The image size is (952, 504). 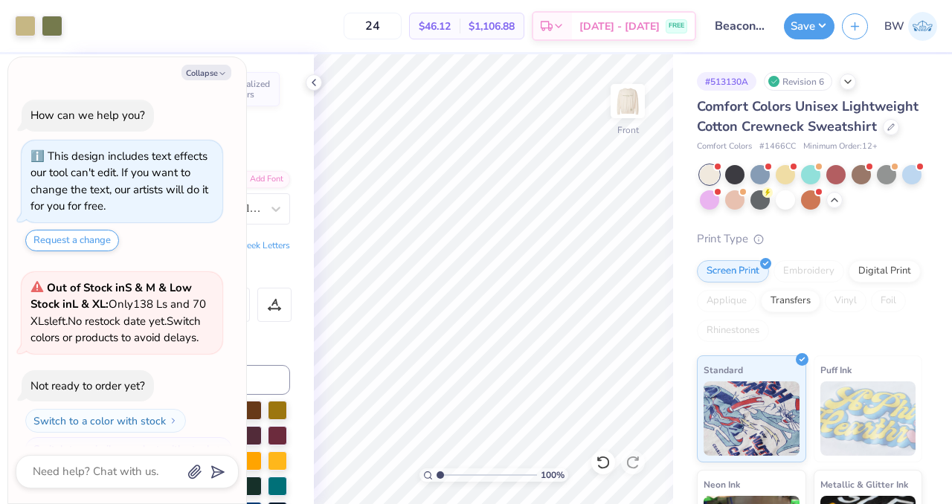 I want to click on img: Switch to a color with stock, so click(x=173, y=421).